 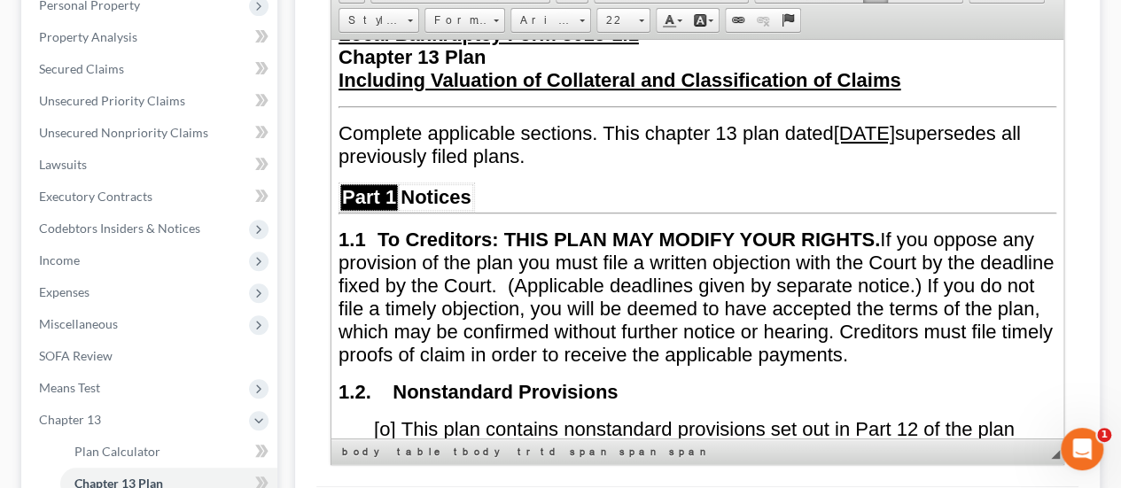 What do you see at coordinates (481, 452) in the screenshot?
I see `a: tbody element` at bounding box center [481, 452].